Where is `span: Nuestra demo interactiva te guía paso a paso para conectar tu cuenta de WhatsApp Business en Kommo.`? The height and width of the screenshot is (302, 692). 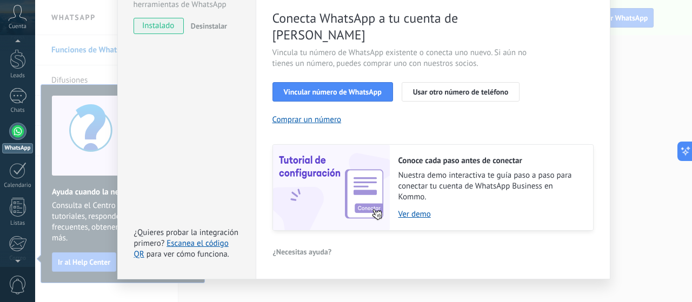 span: Nuestra demo interactiva te guía paso a paso para conectar tu cuenta de WhatsApp Business en Kommo. is located at coordinates (490, 186).